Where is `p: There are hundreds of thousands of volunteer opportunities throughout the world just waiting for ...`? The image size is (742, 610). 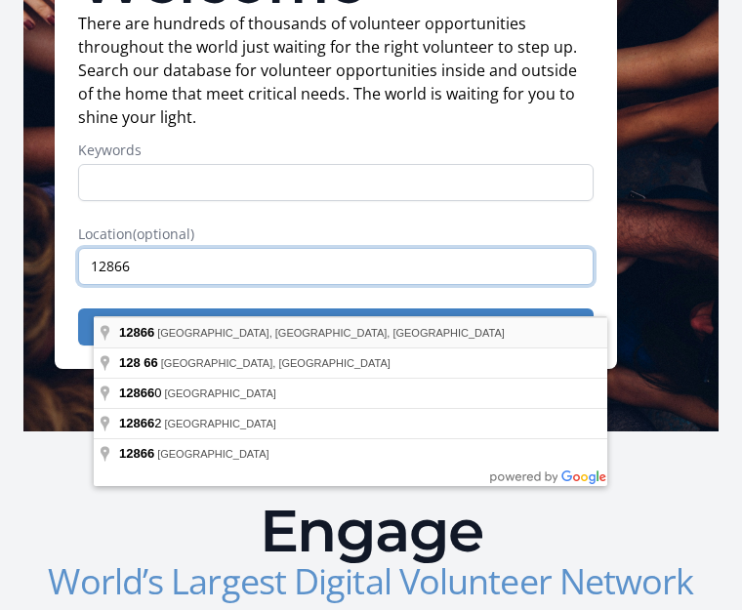 p: There are hundreds of thousands of volunteer opportunities throughout the world just waiting for ... is located at coordinates (336, 70).